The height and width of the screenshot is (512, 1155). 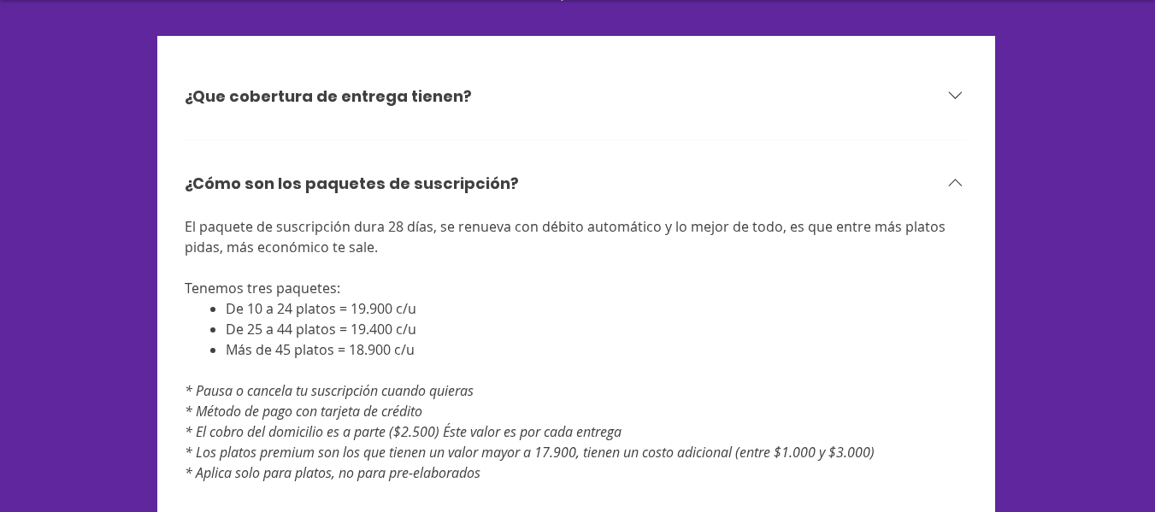 I want to click on h3: ¿Cómo son los paquetes de suscripción?, so click(x=351, y=183).